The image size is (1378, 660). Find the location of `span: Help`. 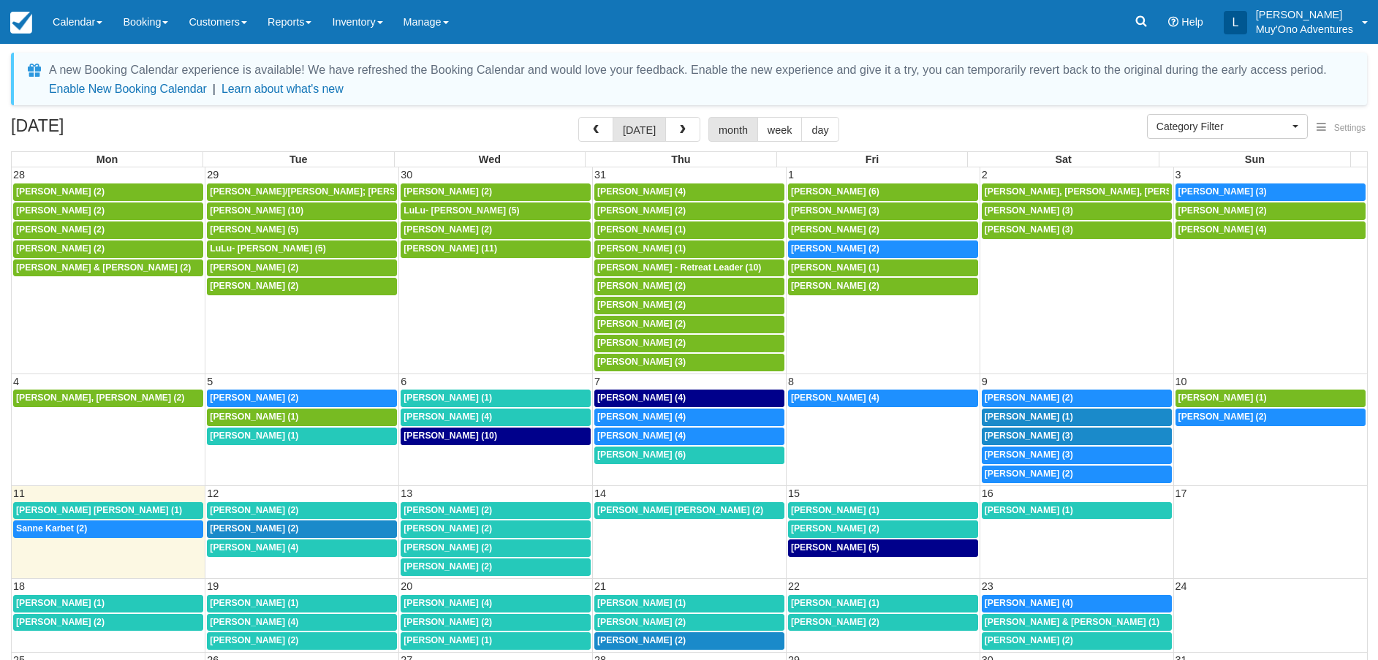

span: Help is located at coordinates (1192, 22).